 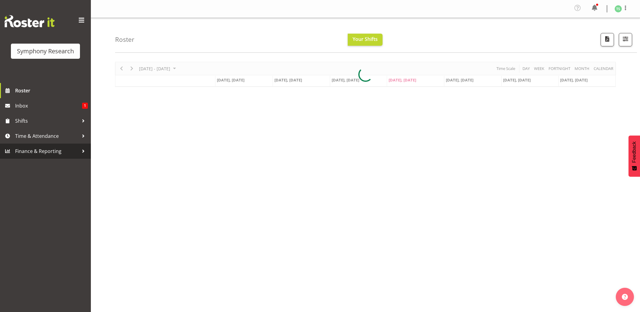 I want to click on span: Time & Attendance, so click(x=47, y=136).